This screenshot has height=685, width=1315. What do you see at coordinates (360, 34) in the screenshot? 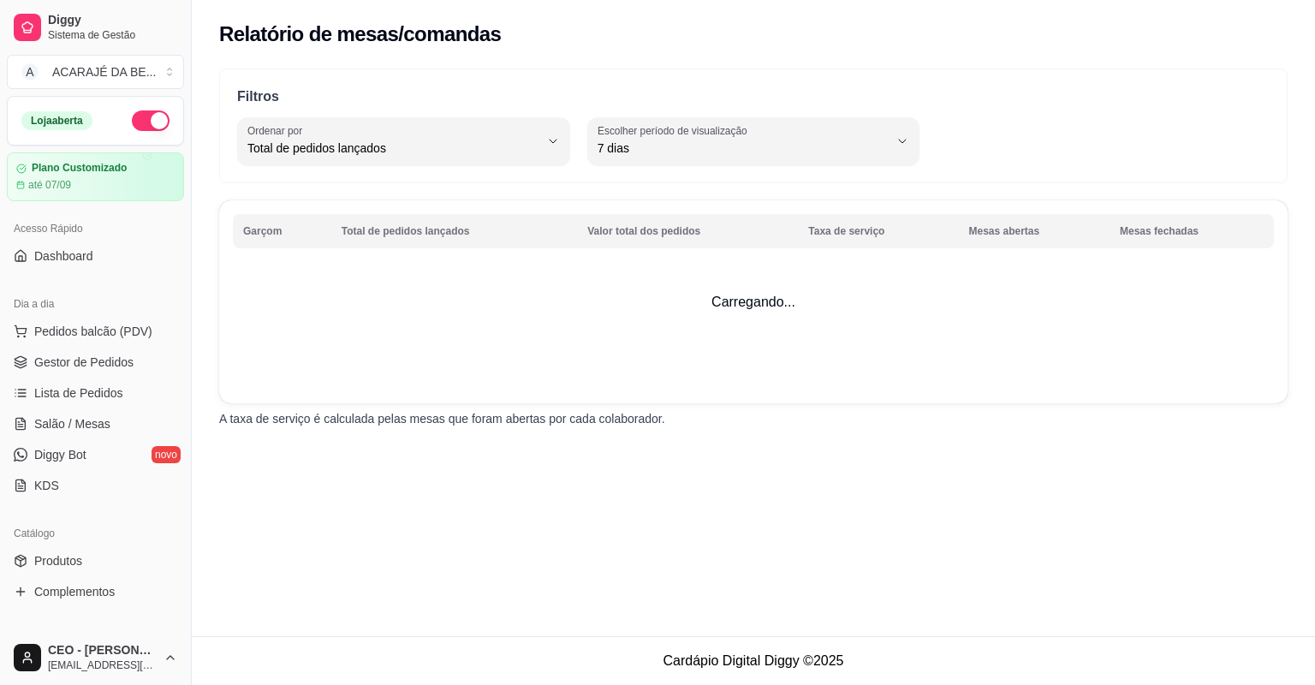
I see `h2: Relatório de mesas/comandas` at bounding box center [360, 34].